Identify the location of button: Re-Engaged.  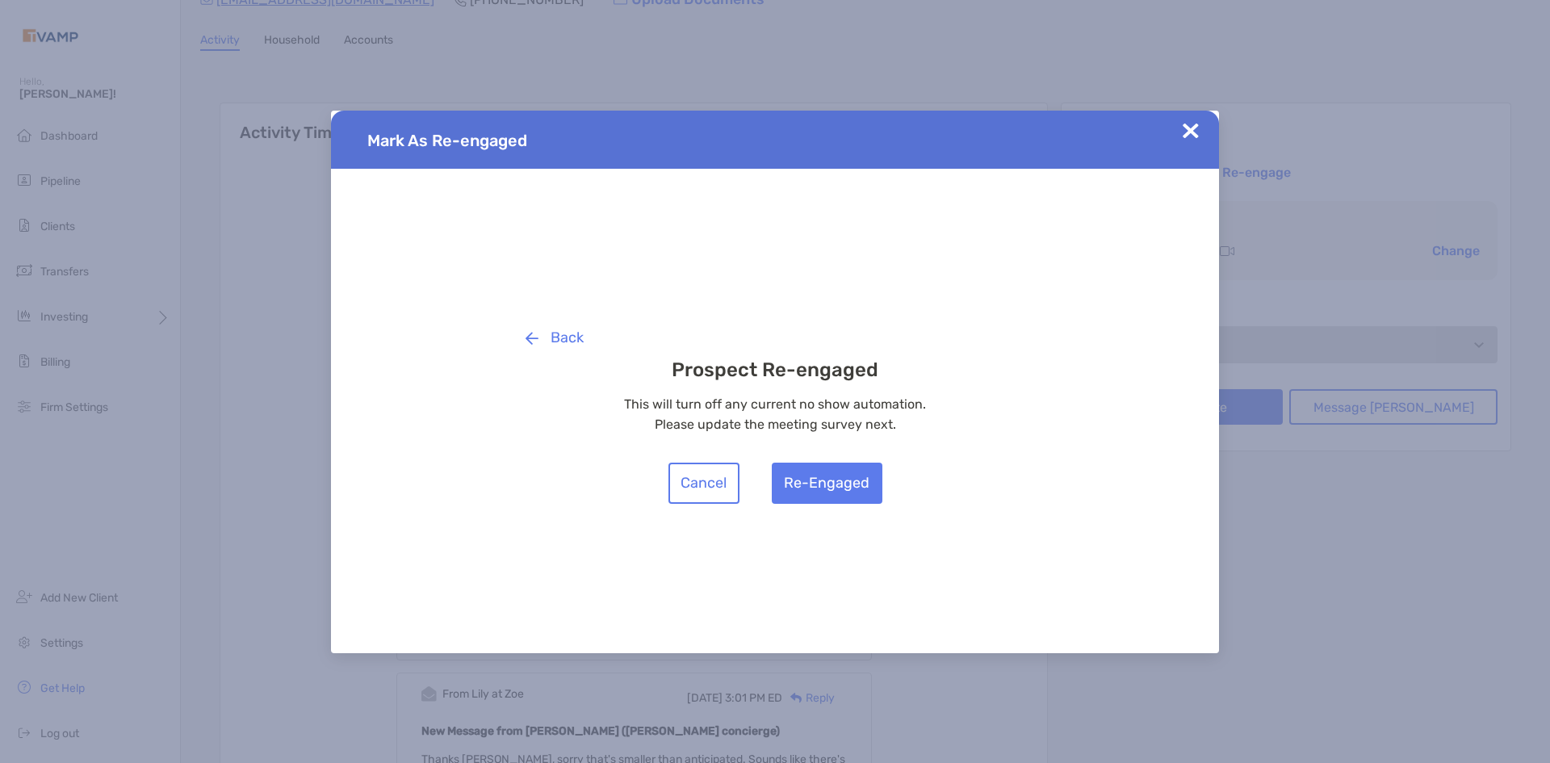
(827, 483).